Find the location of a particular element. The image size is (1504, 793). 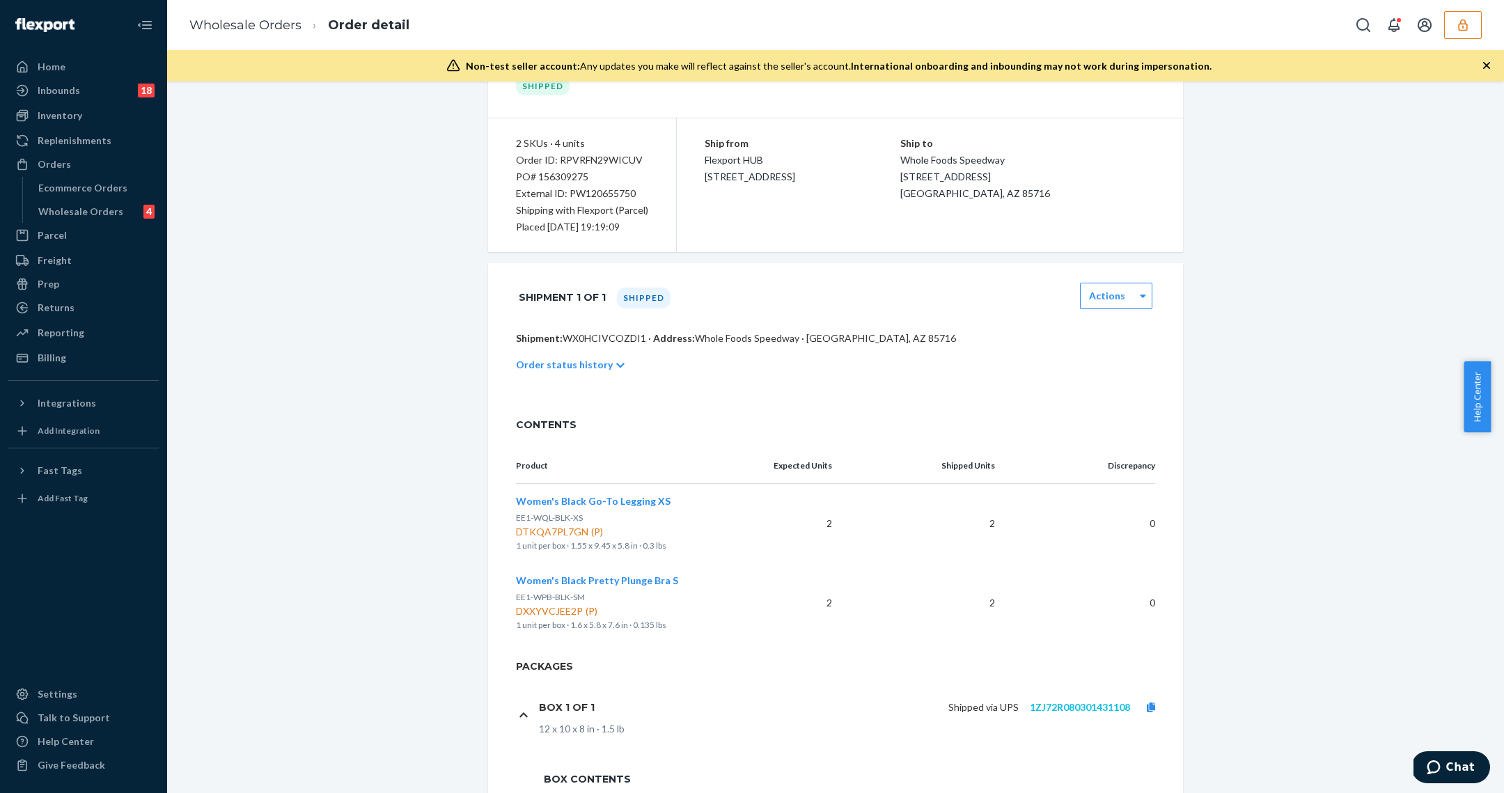

a: Inventory is located at coordinates (84, 116).